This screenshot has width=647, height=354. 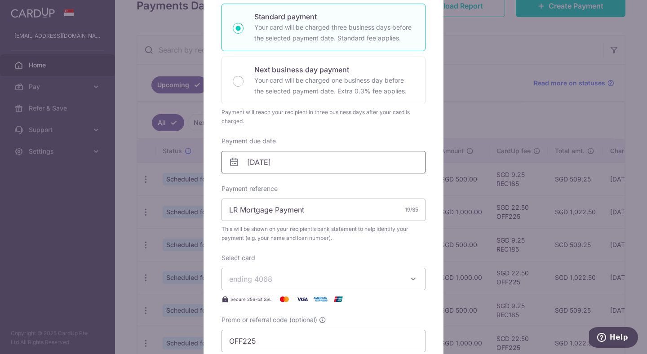 I want to click on img: American Express, so click(x=320, y=299).